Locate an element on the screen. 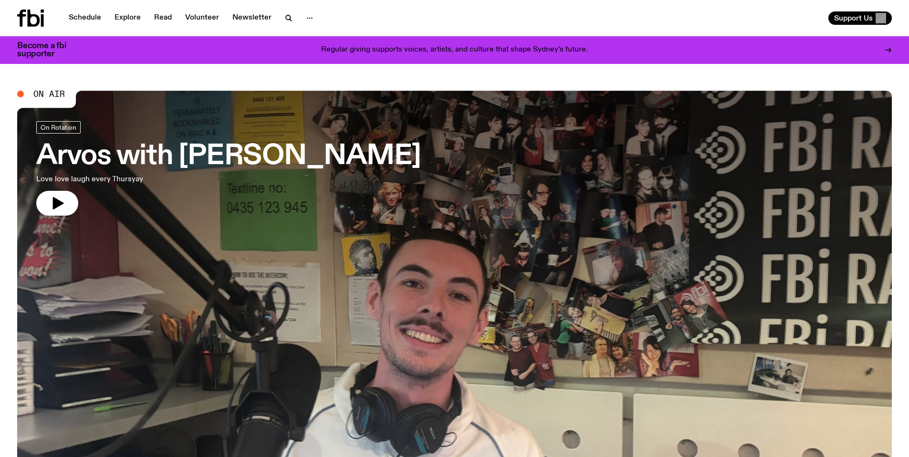  p: Regular giving supports voices, artists, and culture that shape Sydney’s future. is located at coordinates (454, 50).